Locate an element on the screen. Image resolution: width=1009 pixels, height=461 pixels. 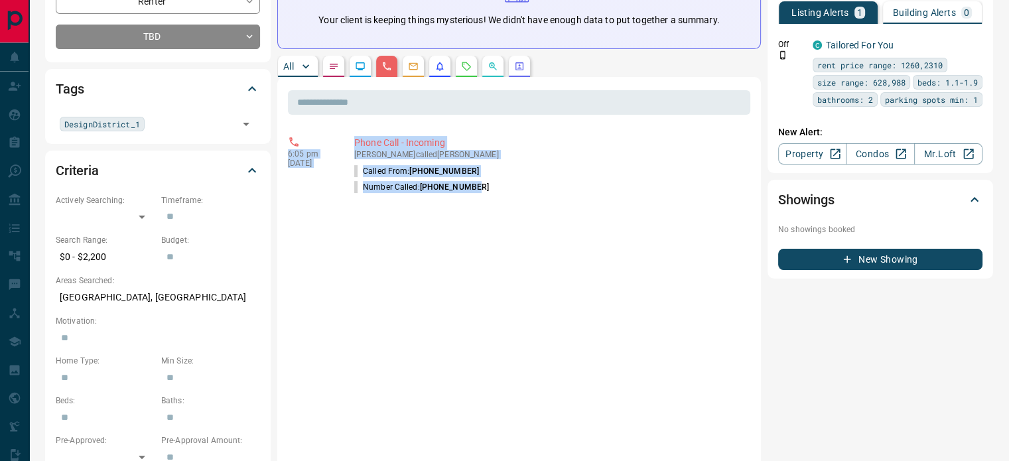
p: Home Type: is located at coordinates (105, 361).